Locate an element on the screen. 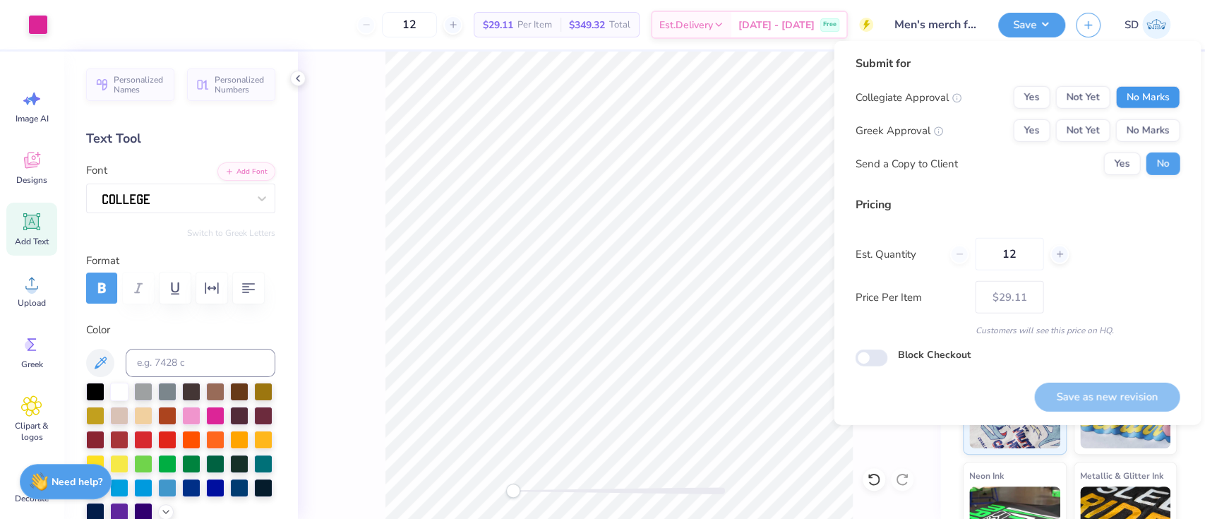 This screenshot has width=1205, height=519. button: Personalized Numbers is located at coordinates (231, 85).